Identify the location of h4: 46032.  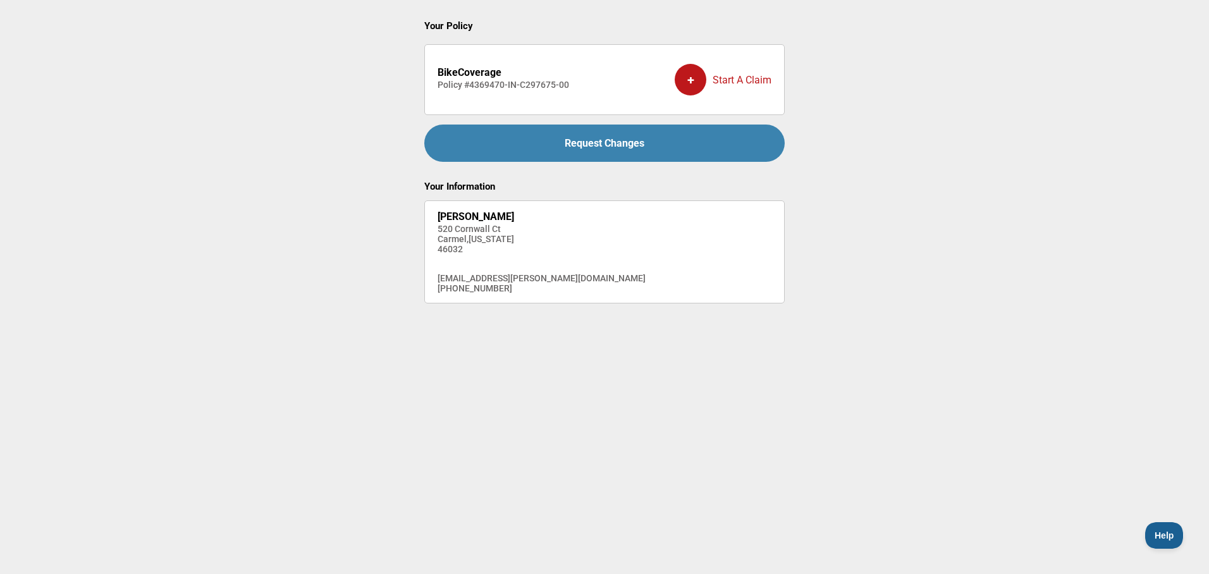
(541, 249).